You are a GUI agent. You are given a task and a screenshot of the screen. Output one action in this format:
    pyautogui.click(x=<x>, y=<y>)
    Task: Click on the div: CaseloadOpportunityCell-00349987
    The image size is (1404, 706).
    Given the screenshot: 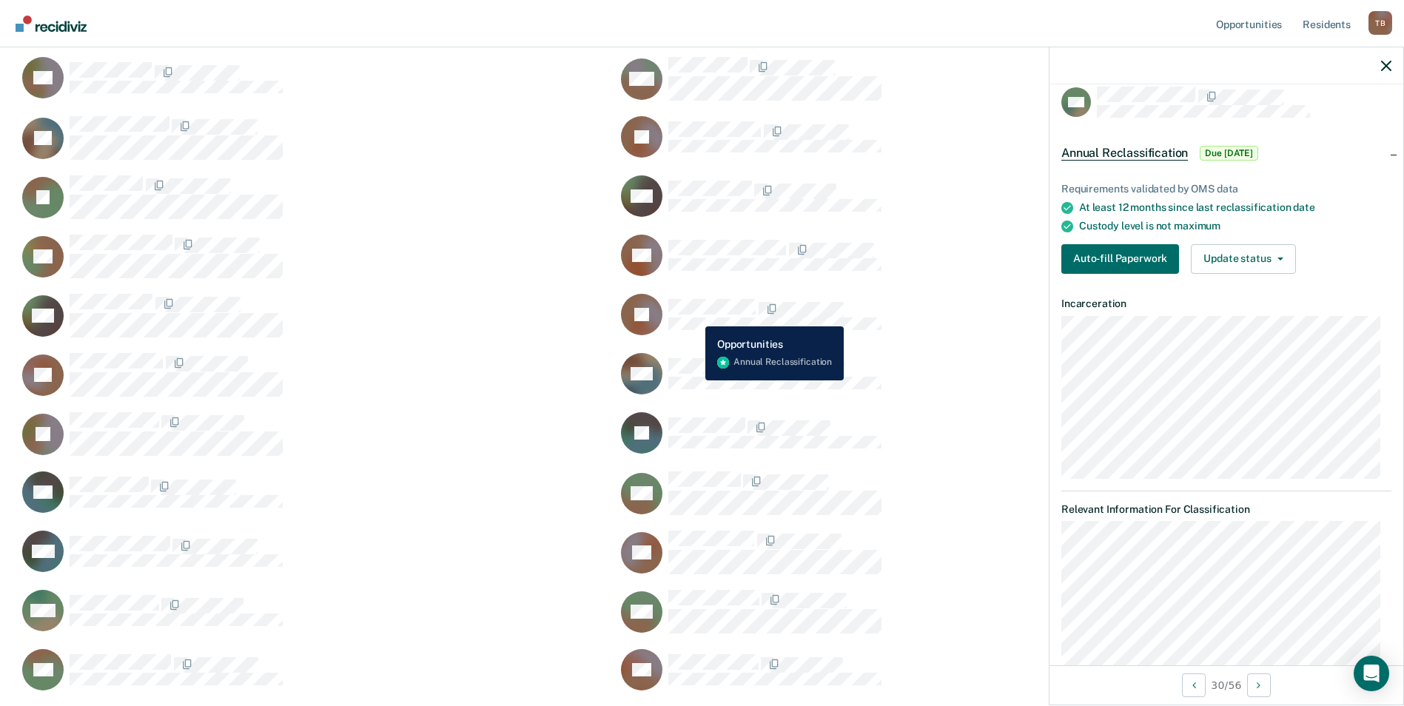 What is the action you would take?
    pyautogui.click(x=317, y=204)
    